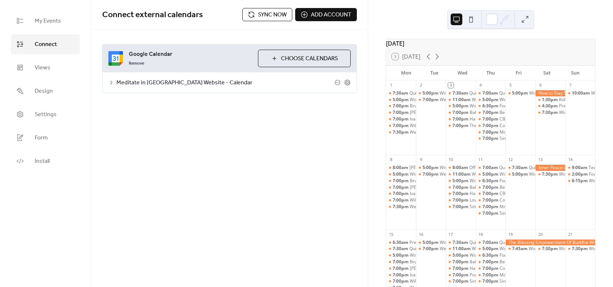 The image size is (613, 287). What do you see at coordinates (492, 275) in the screenshot?
I see `div: Powa Prayer at KMCA` at bounding box center [492, 275].